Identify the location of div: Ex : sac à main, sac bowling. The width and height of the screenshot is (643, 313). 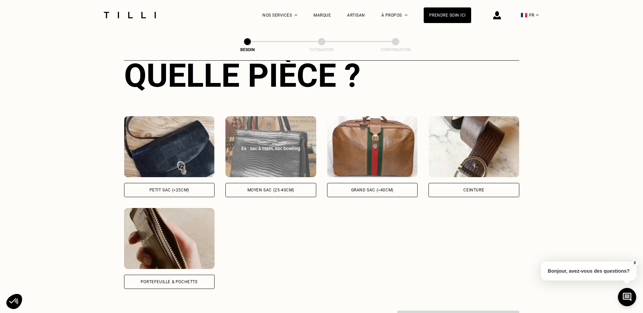
(271, 148).